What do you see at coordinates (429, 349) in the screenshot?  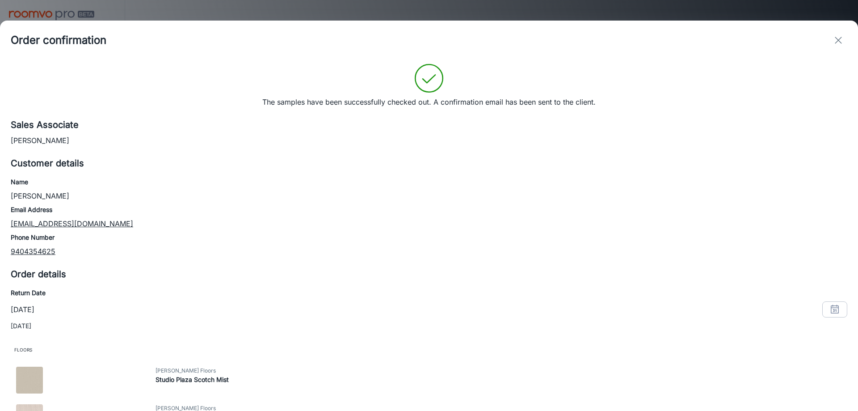 I see `span: Floors` at bounding box center [429, 349].